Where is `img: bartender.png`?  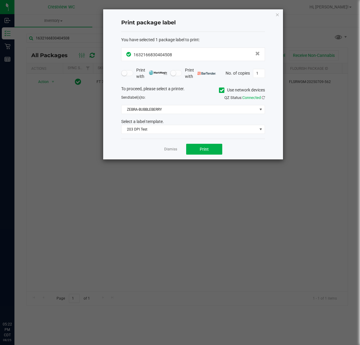
img: bartender.png is located at coordinates (207, 73).